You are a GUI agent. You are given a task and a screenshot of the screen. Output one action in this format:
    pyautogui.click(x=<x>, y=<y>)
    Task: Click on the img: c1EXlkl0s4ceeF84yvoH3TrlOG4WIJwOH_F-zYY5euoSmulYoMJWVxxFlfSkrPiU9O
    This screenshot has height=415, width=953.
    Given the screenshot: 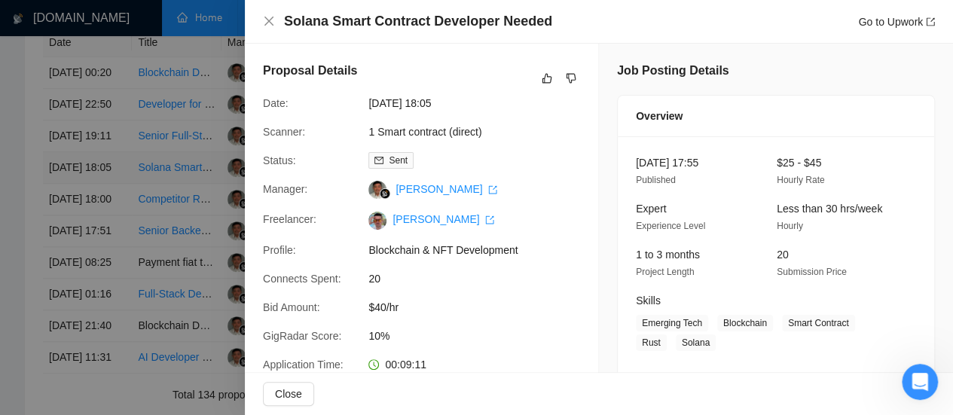 What is the action you would take?
    pyautogui.click(x=377, y=221)
    